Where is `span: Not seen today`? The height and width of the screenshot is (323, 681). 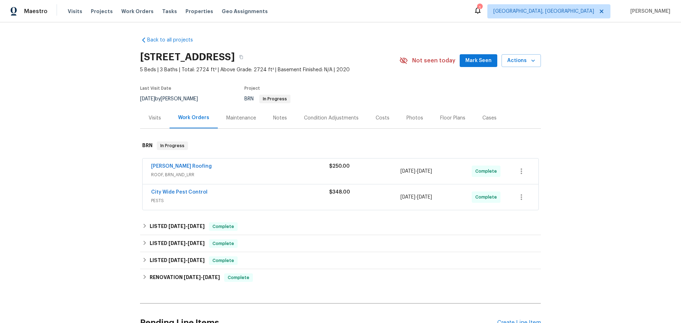
span: Not seen today is located at coordinates (434, 61).